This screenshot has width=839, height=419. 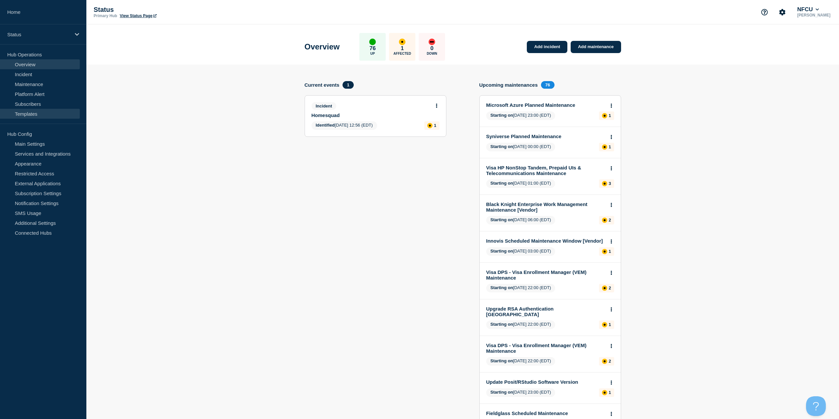 I want to click on a: Fieldglass Scheduled Maintenance, so click(x=546, y=413).